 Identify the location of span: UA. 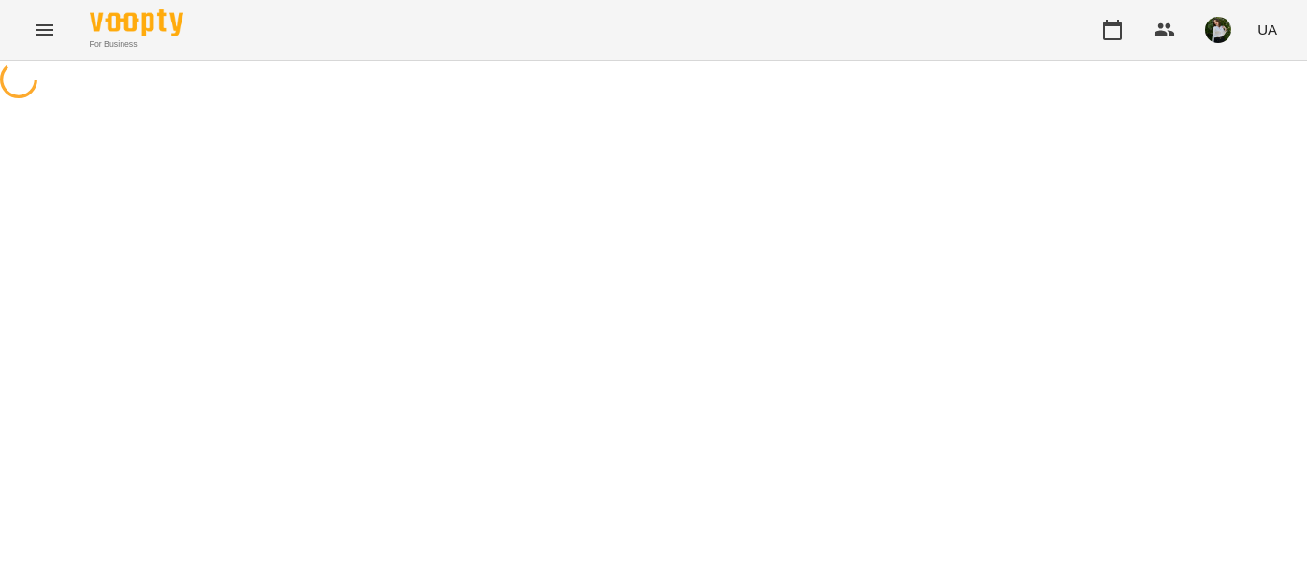
(1267, 29).